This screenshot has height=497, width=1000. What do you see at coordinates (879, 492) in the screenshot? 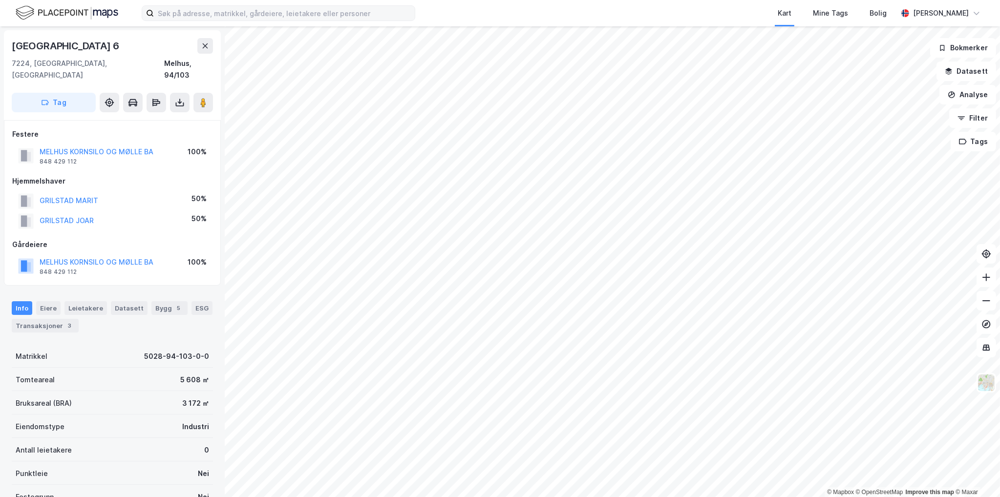
I see `a: OpenStreetMap` at bounding box center [879, 492].